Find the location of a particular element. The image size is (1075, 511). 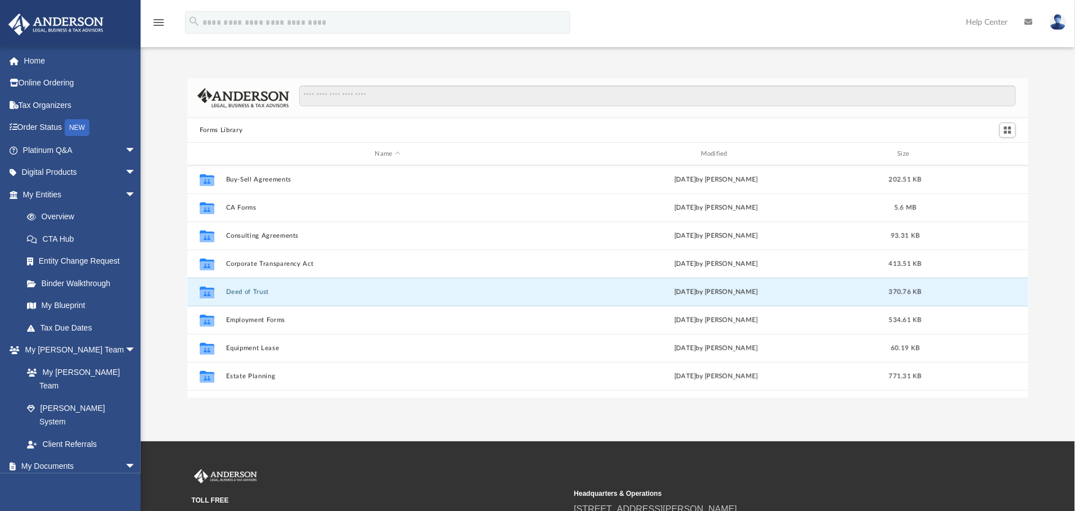

a: Platinum Q&Aarrow_drop_down is located at coordinates (80, 150).